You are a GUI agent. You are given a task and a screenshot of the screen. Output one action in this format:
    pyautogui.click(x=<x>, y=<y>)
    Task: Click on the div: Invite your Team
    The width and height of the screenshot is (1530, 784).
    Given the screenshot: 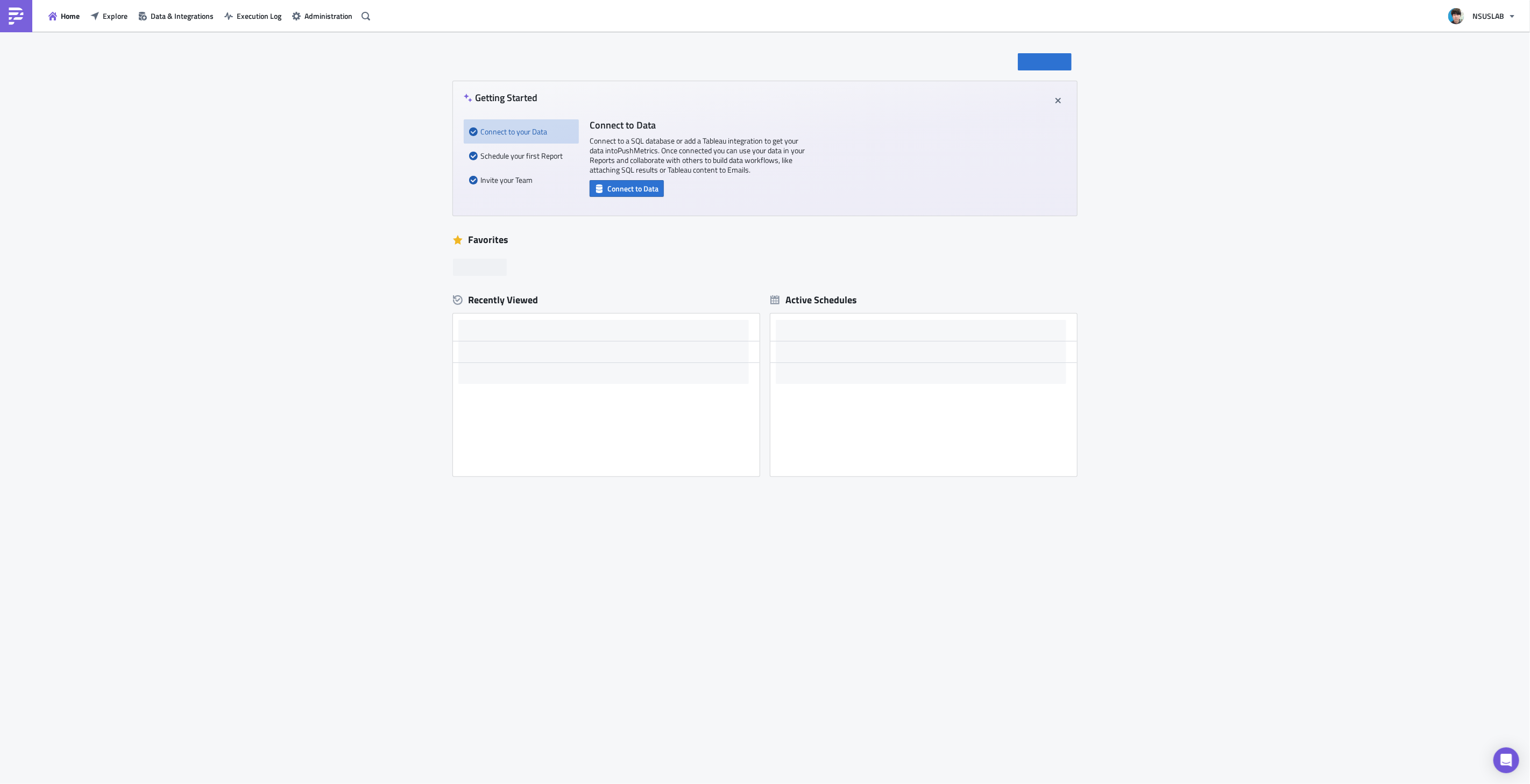 What is the action you would take?
    pyautogui.click(x=521, y=179)
    